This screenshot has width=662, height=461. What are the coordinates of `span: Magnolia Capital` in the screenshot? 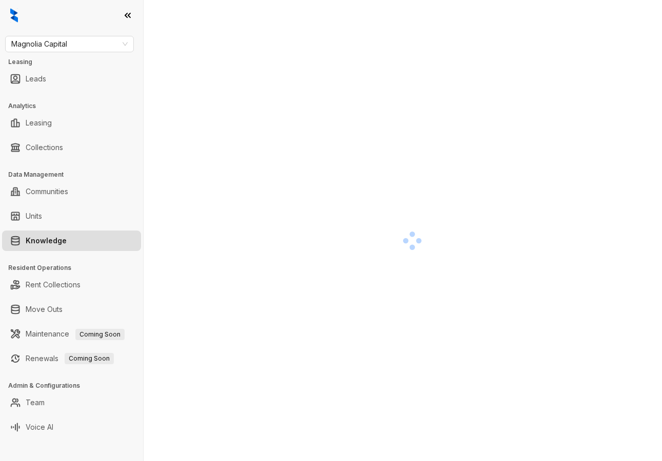 It's located at (69, 44).